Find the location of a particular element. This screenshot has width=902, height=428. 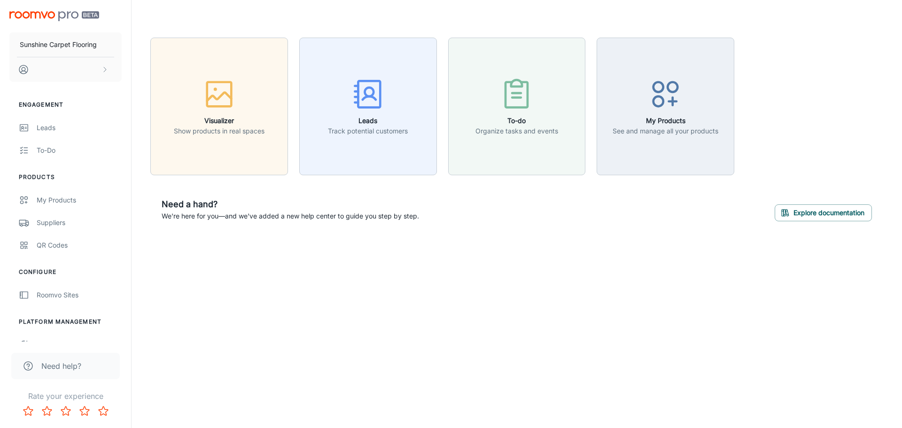

button: To-doOrganize tasks and events is located at coordinates (517, 106).